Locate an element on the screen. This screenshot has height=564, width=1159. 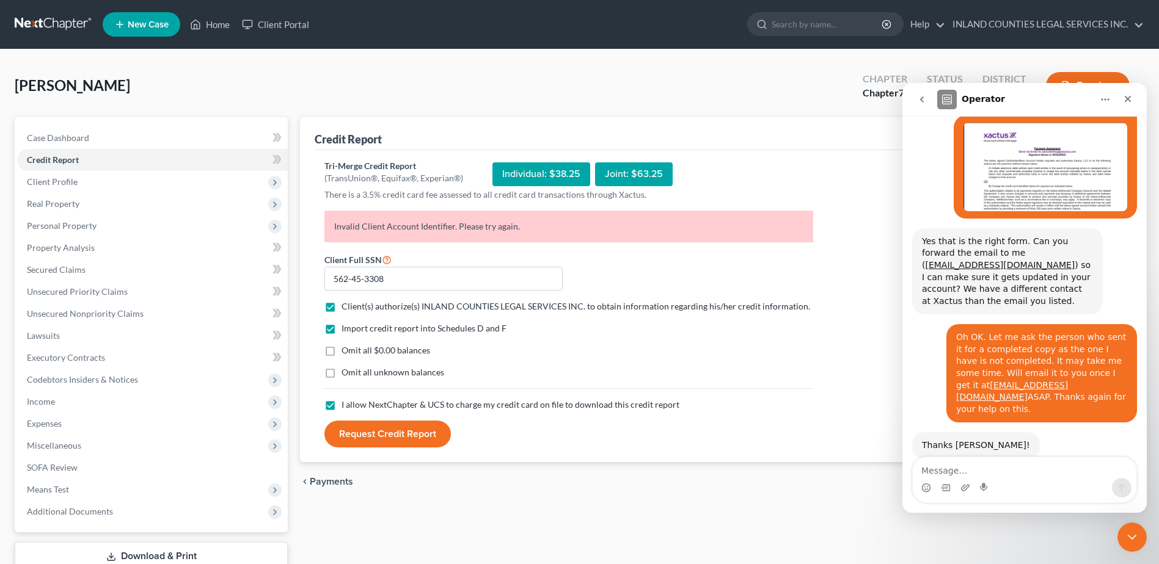
span: Import credit report into Schedules D and F is located at coordinates (424, 328).